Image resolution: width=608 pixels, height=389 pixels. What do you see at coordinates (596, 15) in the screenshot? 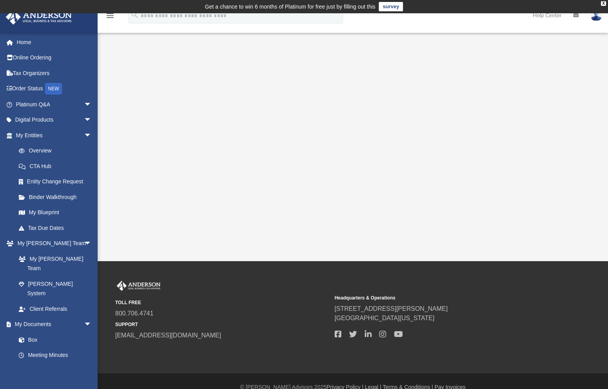
I see `img: User Pic` at bounding box center [596, 15].